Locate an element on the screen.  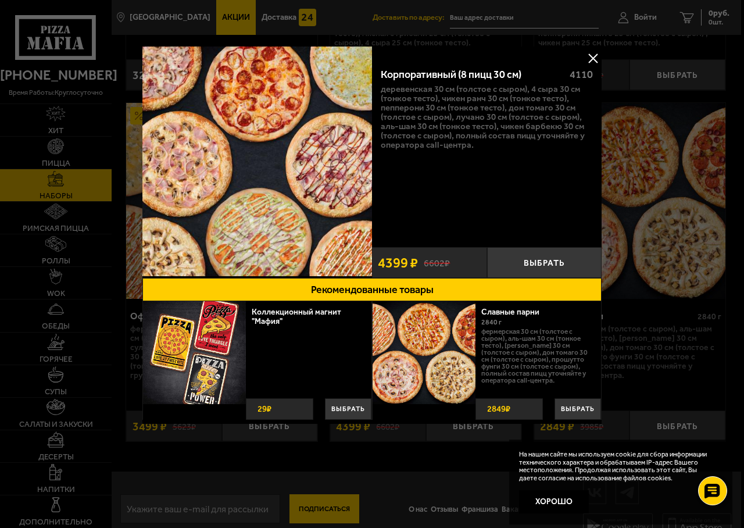
a: Славные парни is located at coordinates (516, 312).